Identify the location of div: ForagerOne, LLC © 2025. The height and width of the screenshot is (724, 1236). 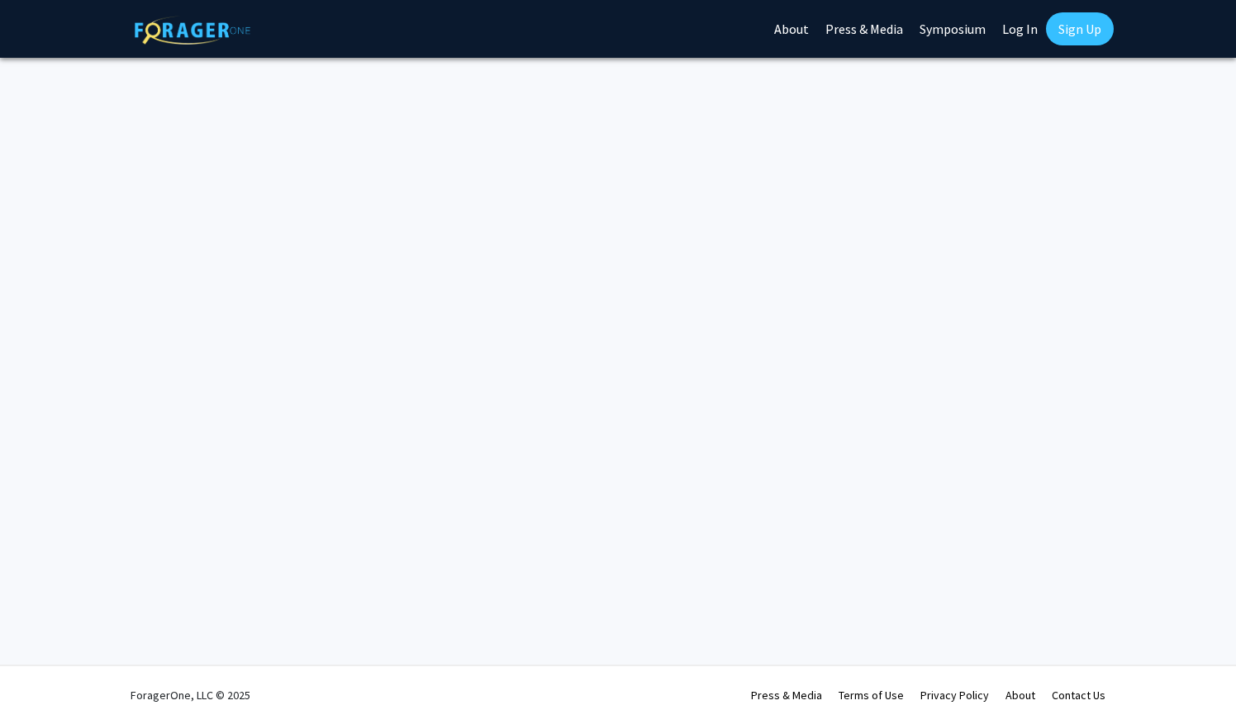
(190, 696).